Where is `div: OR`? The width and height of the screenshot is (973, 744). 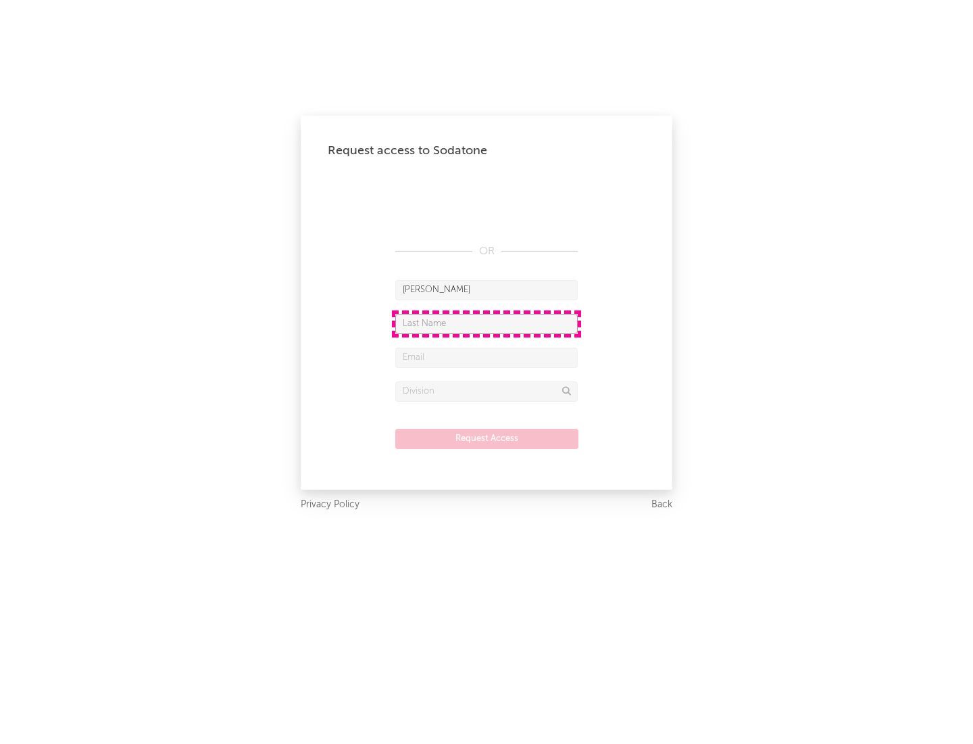
div: OR is located at coordinates (487, 251).